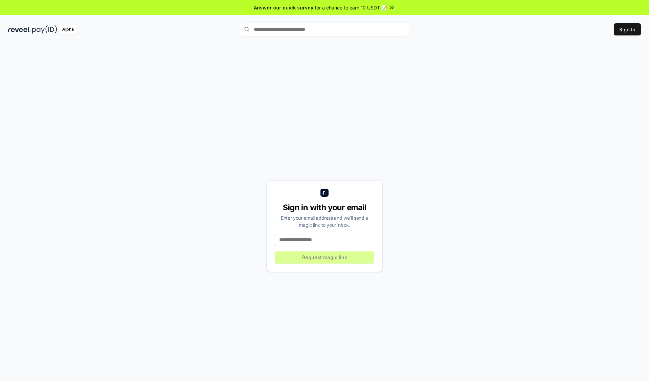 Image resolution: width=649 pixels, height=381 pixels. I want to click on span: for a chance to earn 10 USDT 📝, so click(351, 7).